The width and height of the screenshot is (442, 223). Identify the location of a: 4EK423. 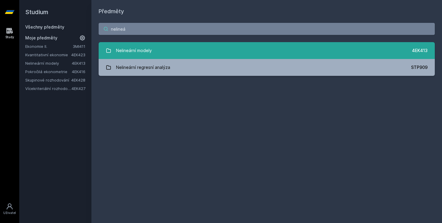
(78, 55).